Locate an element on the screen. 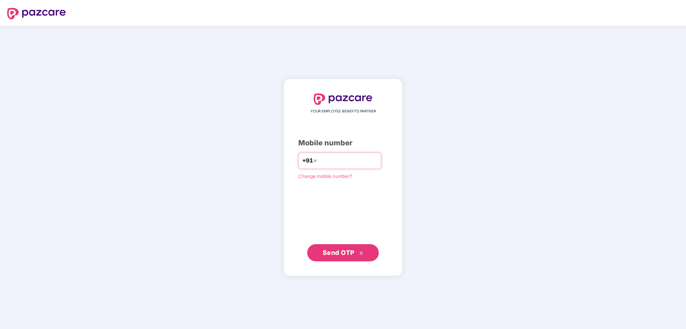 The height and width of the screenshot is (329, 686). span: double-right is located at coordinates (361, 253).